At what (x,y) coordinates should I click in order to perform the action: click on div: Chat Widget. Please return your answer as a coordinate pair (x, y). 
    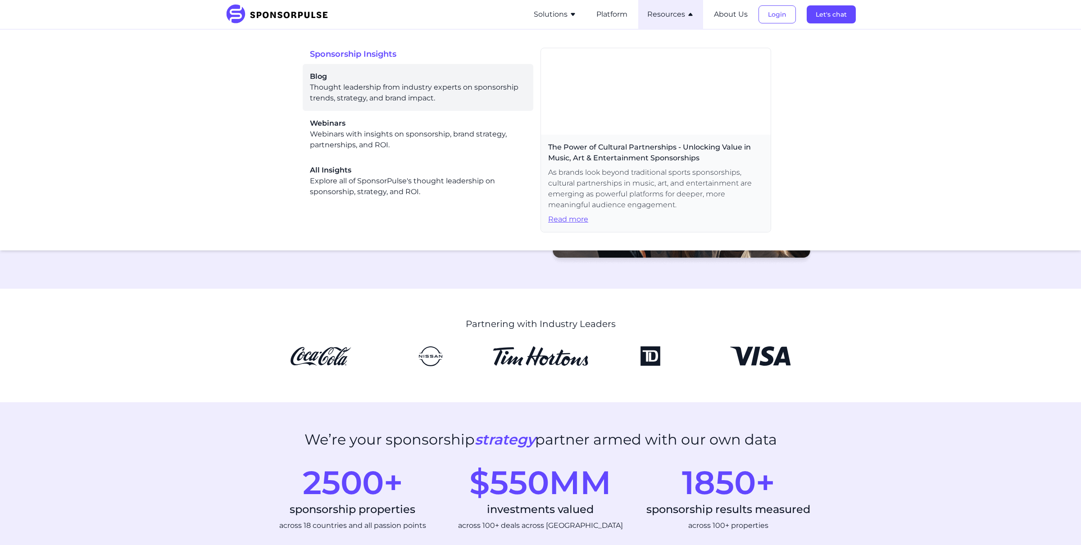
    Looking at the image, I should click on (1058, 523).